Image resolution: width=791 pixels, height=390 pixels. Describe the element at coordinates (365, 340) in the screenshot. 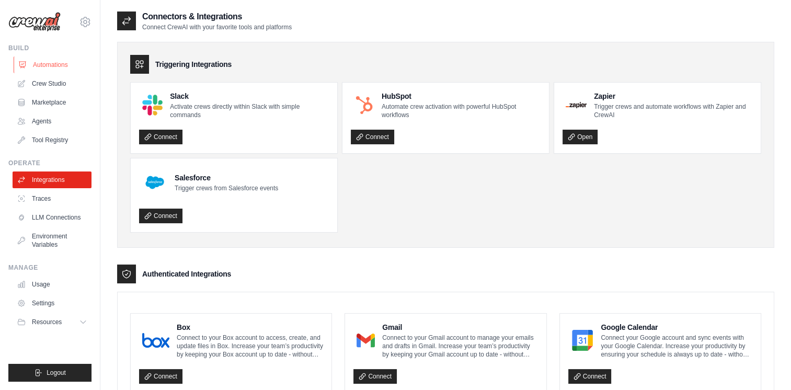

I see `img: Gmail Logo` at that location.